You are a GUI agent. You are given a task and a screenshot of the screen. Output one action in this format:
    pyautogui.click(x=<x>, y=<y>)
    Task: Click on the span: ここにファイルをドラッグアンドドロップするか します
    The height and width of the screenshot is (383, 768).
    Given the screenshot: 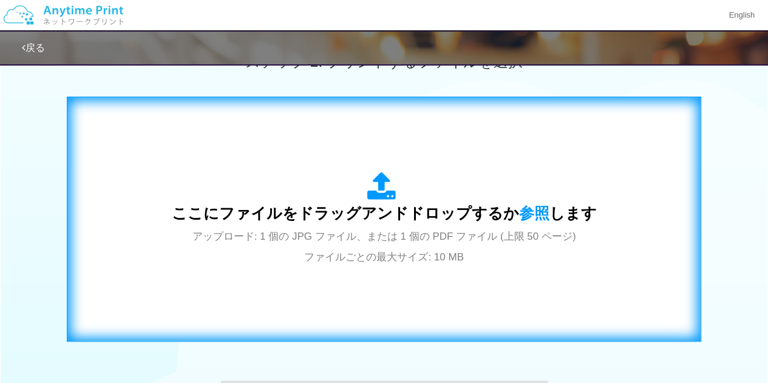 What is the action you would take?
    pyautogui.click(x=384, y=213)
    